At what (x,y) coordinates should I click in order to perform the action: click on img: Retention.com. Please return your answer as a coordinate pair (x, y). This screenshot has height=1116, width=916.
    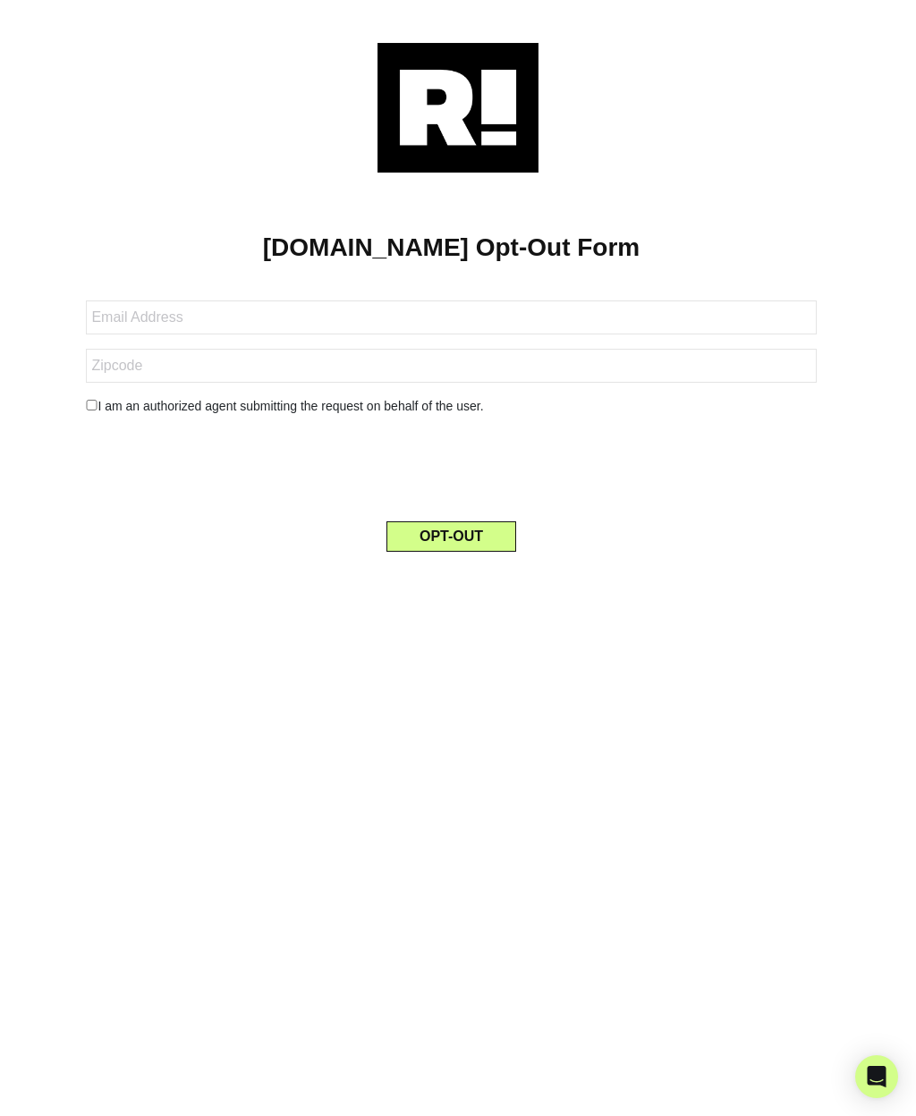
    Looking at the image, I should click on (458, 107).